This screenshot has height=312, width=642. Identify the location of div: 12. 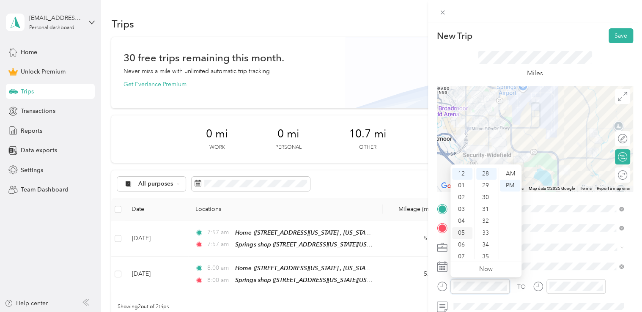
(462, 174).